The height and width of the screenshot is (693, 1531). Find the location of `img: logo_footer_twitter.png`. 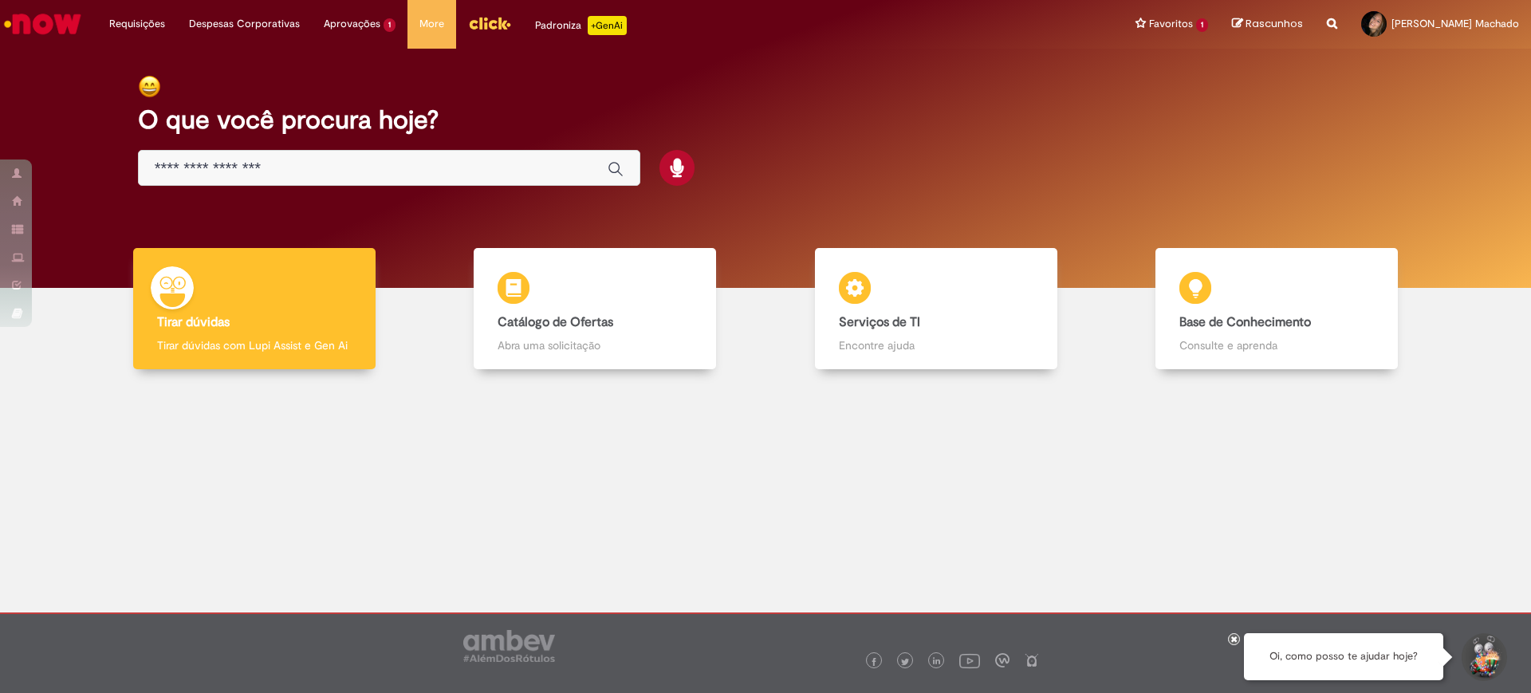

img: logo_footer_twitter.png is located at coordinates (905, 662).